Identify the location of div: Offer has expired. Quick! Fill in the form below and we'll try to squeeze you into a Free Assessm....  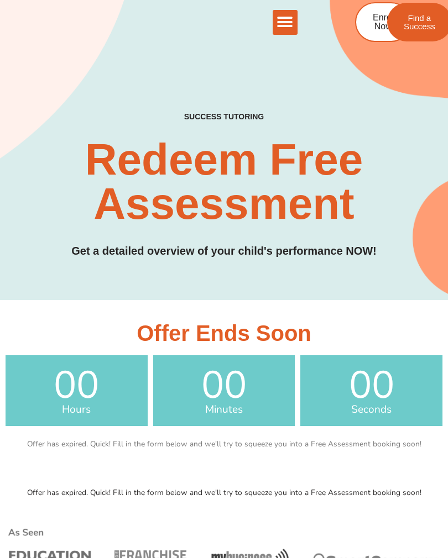
(224, 444).